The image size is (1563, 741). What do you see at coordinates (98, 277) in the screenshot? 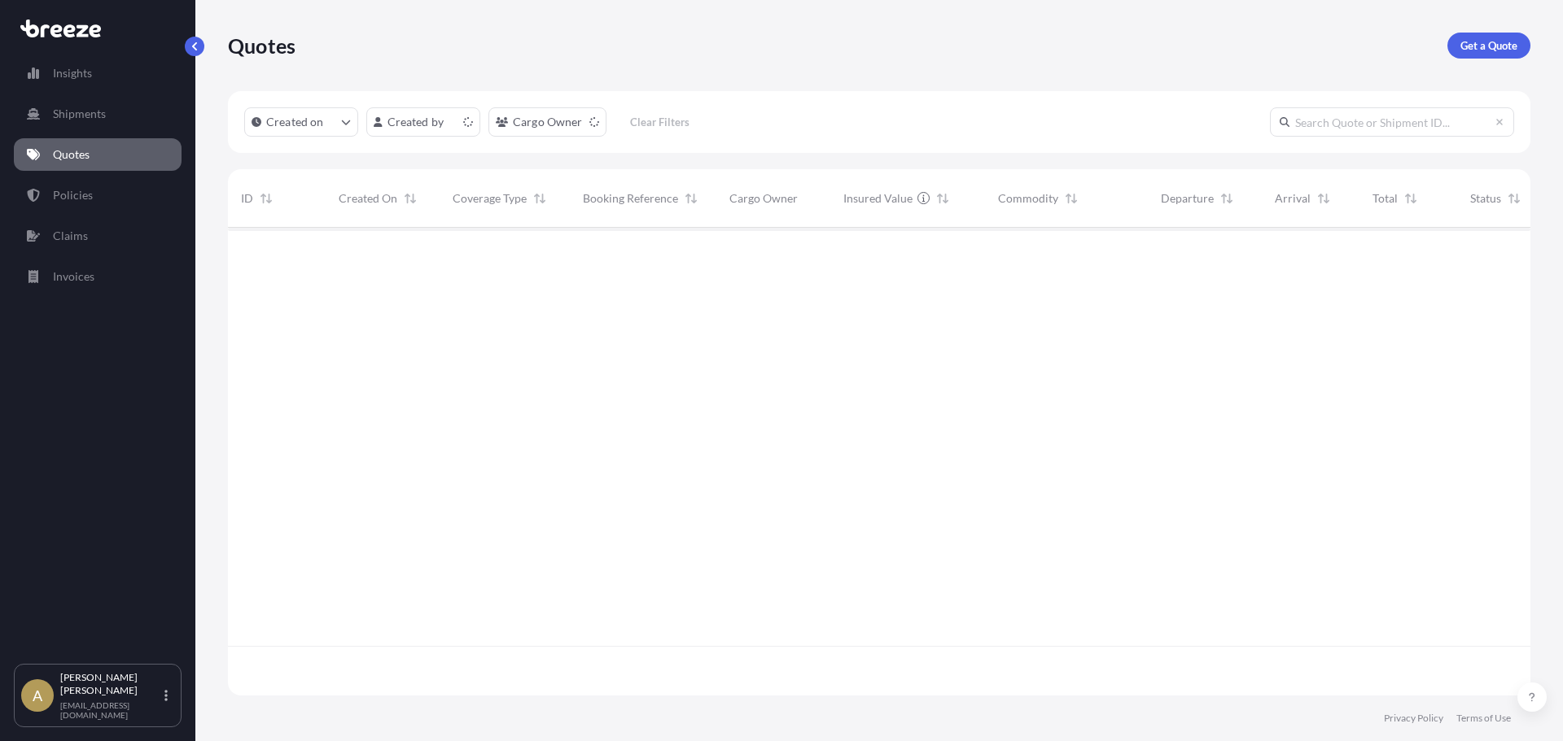
I see `a: Invoices` at bounding box center [98, 277].